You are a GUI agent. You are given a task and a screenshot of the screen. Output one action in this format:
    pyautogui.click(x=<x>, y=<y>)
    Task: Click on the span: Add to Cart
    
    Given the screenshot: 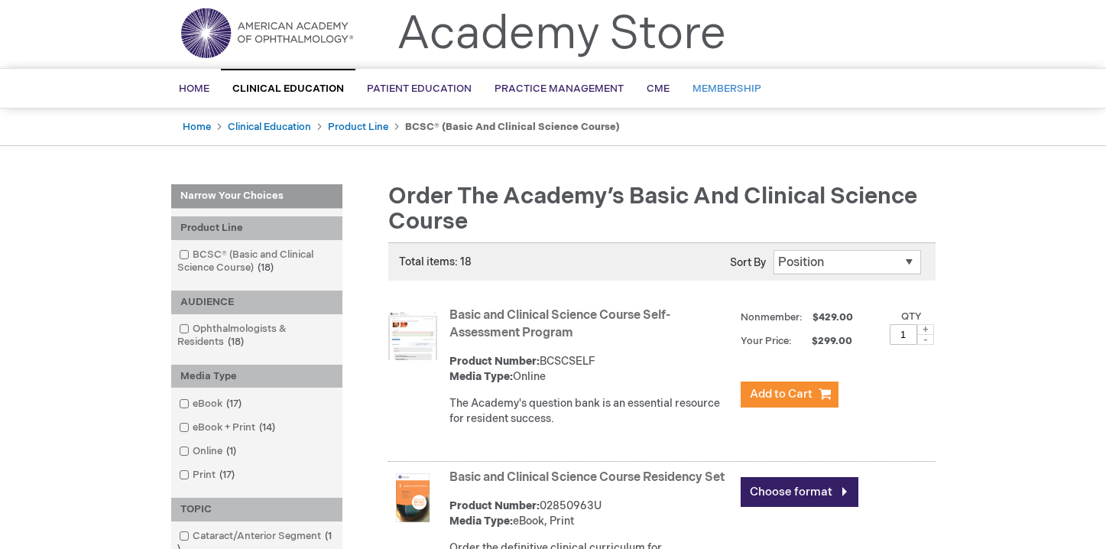 What is the action you would take?
    pyautogui.click(x=781, y=394)
    